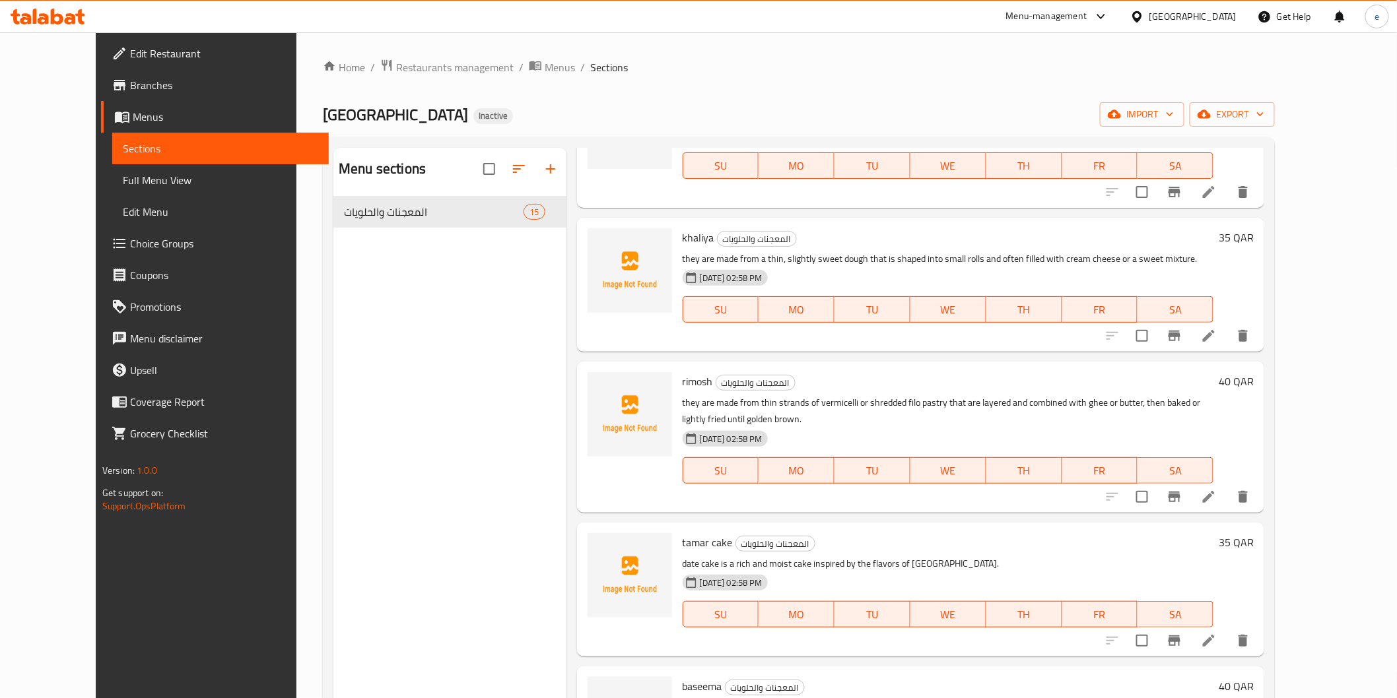  I want to click on span: 15, so click(534, 212).